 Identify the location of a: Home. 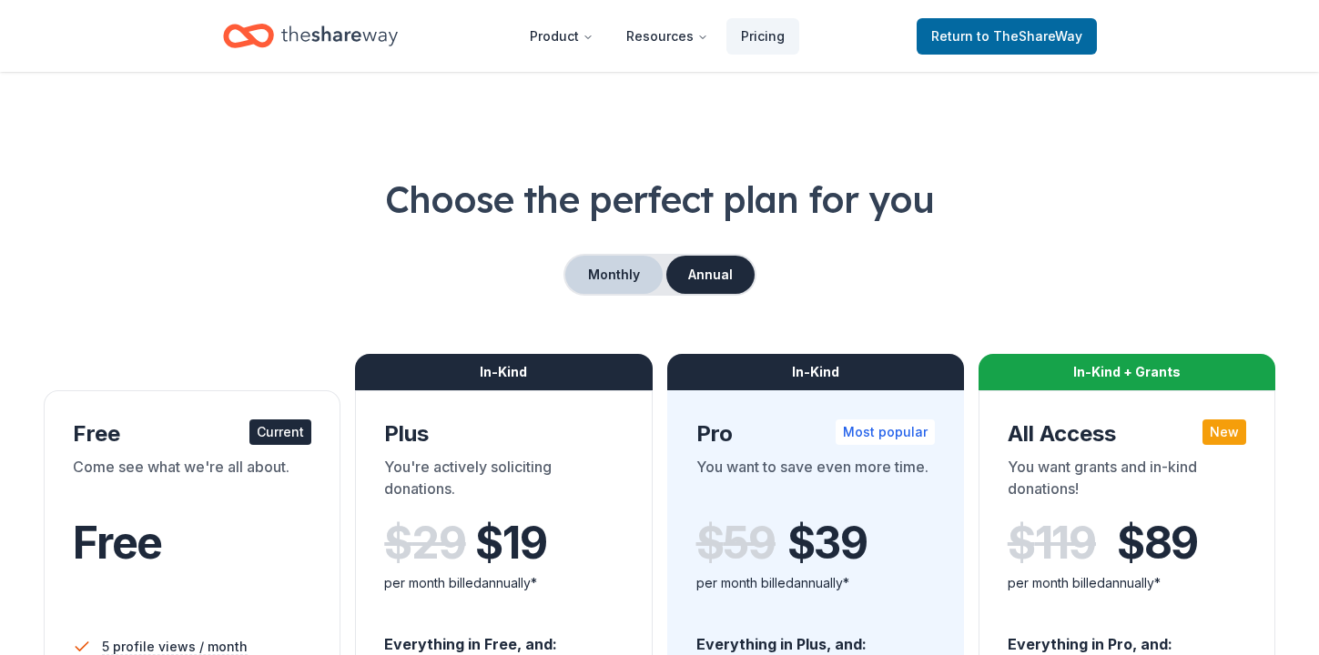
(310, 35).